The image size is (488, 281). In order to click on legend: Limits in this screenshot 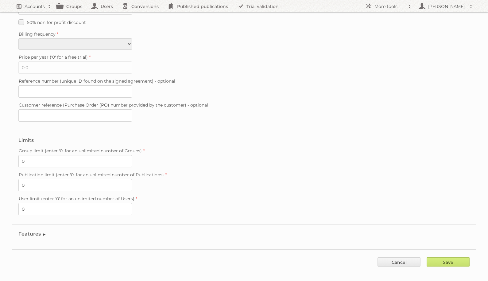, I will do `click(26, 140)`.